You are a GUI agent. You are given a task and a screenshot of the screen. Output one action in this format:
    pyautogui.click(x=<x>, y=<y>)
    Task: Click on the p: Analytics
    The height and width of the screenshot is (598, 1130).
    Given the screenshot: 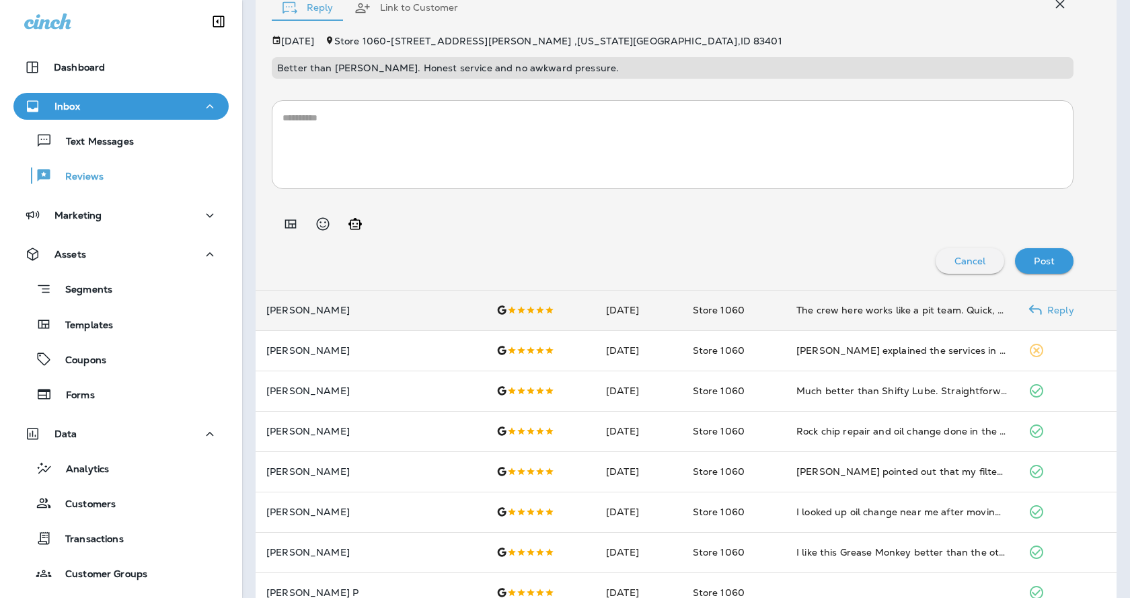 What is the action you would take?
    pyautogui.click(x=81, y=469)
    